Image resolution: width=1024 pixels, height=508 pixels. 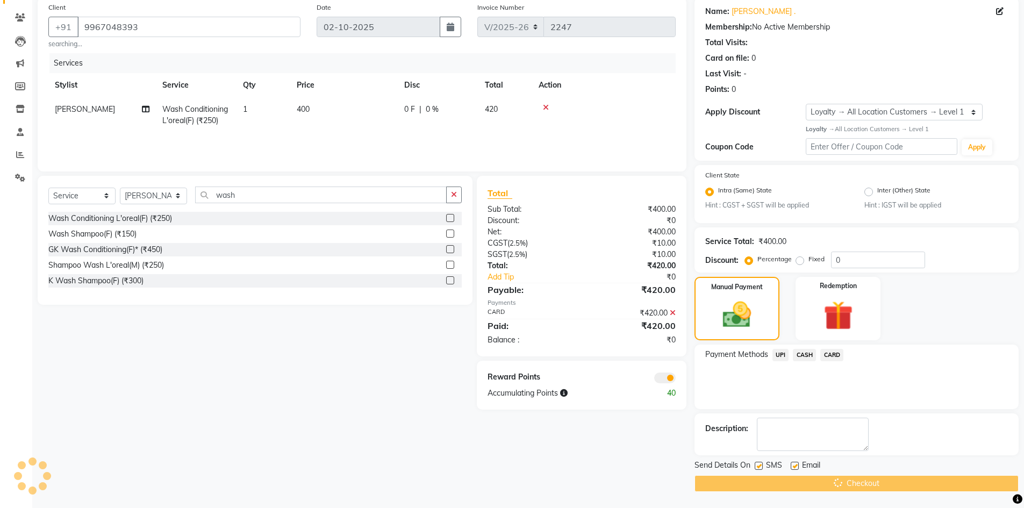 What do you see at coordinates (723, 175) in the screenshot?
I see `label: Client State` at bounding box center [723, 175].